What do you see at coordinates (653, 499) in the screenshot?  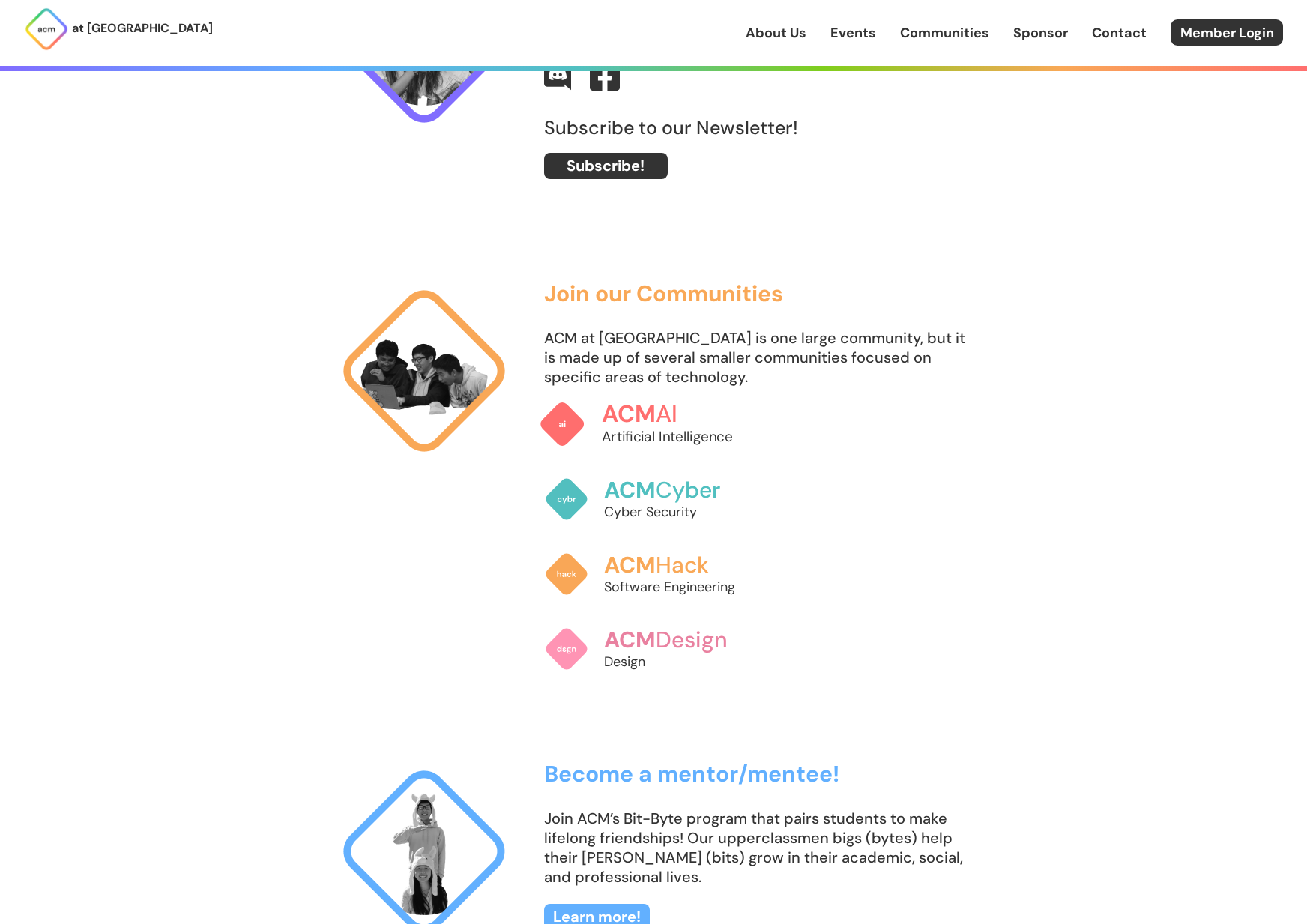 I see `a: ACMCyberCyber Security` at bounding box center [653, 499].